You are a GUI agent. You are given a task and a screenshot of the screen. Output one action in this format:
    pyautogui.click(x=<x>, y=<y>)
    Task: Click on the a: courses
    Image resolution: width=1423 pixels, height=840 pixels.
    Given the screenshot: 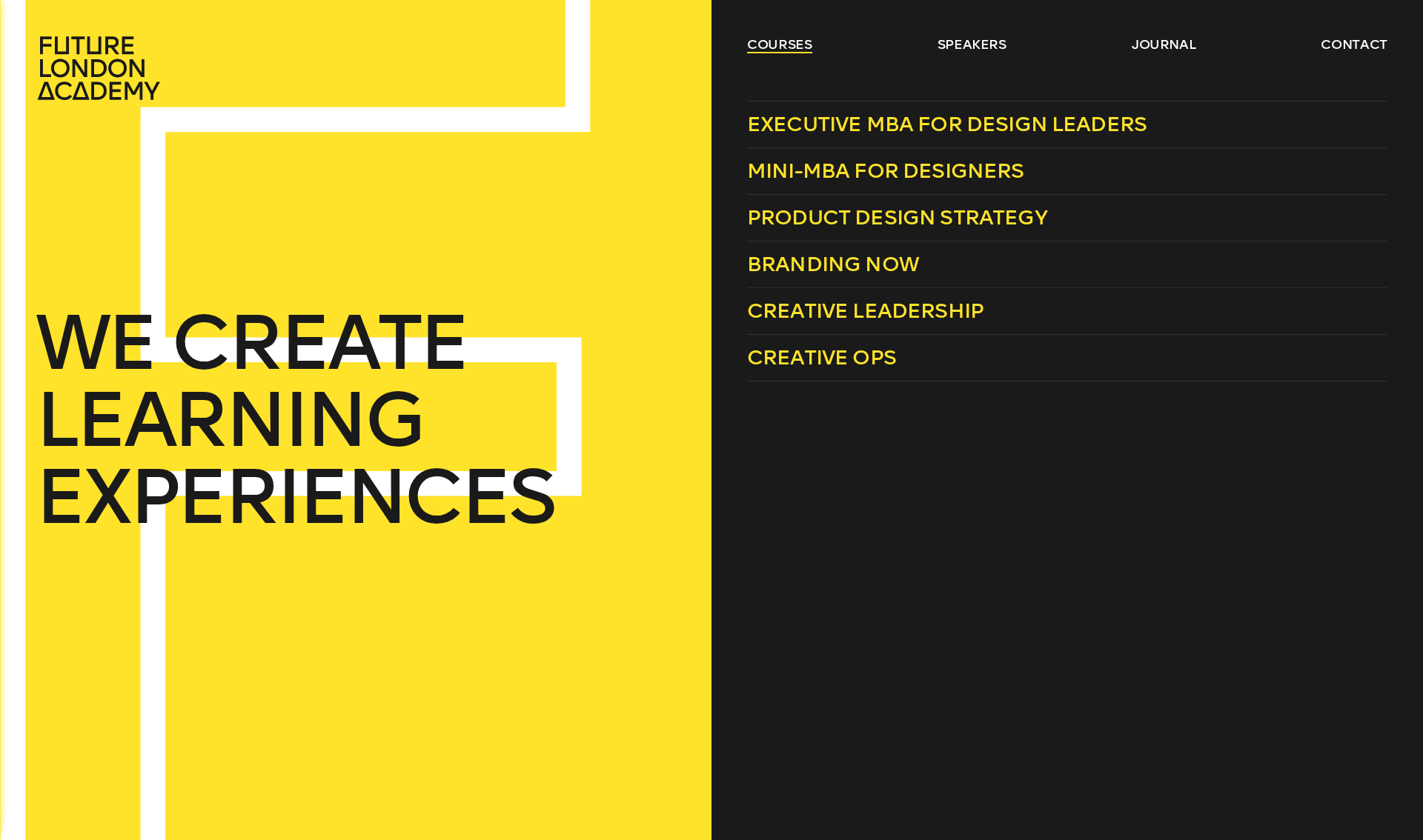 What is the action you would take?
    pyautogui.click(x=779, y=45)
    